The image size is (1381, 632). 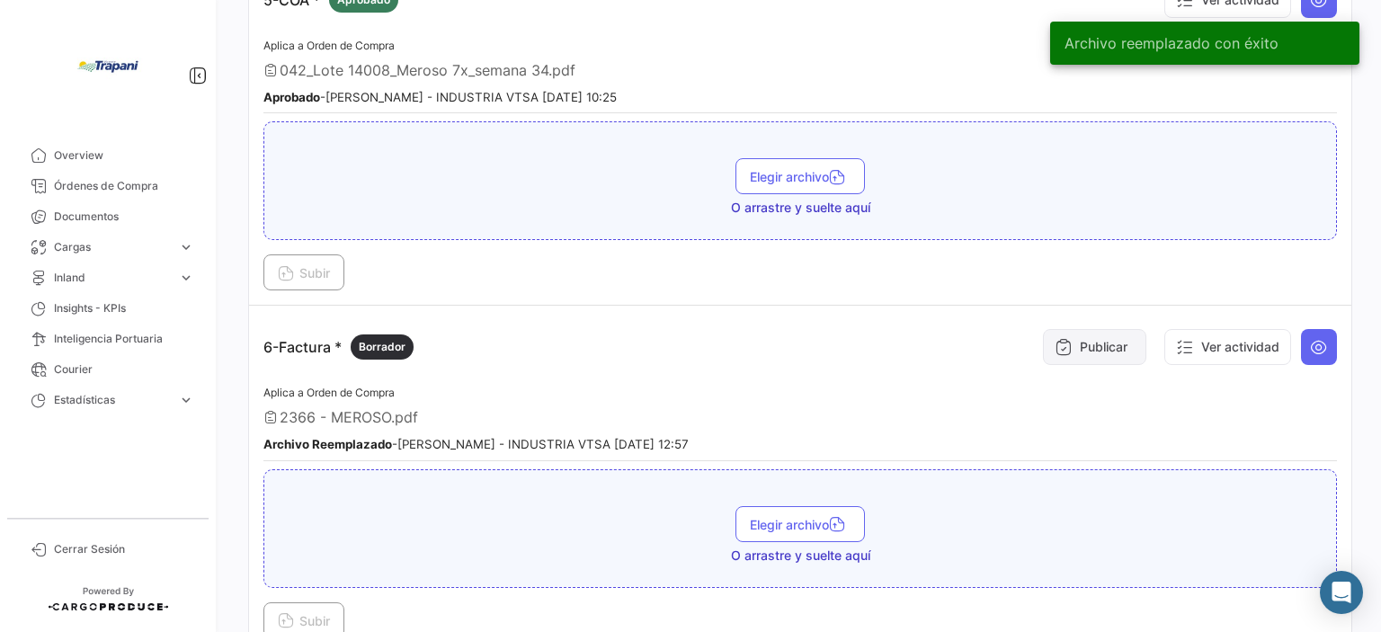 What do you see at coordinates (1341, 592) in the screenshot?
I see `div: Abrir Intercom Messenger` at bounding box center [1341, 592].